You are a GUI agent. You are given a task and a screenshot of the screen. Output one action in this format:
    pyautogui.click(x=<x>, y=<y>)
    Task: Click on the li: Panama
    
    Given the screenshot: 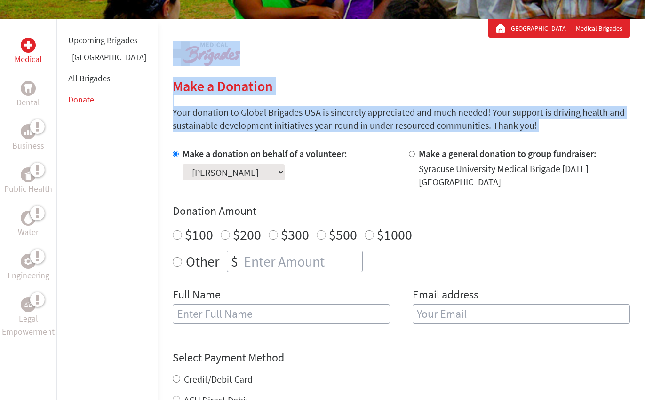 What is the action you would take?
    pyautogui.click(x=107, y=59)
    